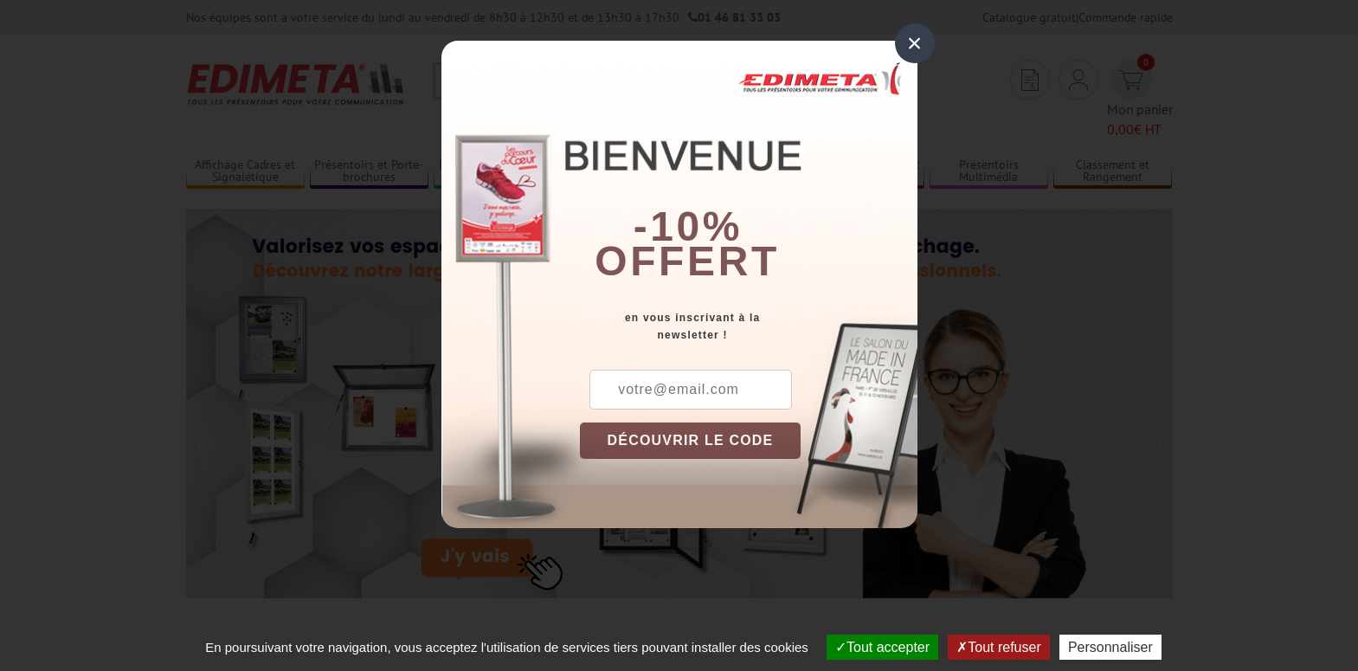 The height and width of the screenshot is (671, 1358). What do you see at coordinates (688, 226) in the screenshot?
I see `b: -10%` at bounding box center [688, 226].